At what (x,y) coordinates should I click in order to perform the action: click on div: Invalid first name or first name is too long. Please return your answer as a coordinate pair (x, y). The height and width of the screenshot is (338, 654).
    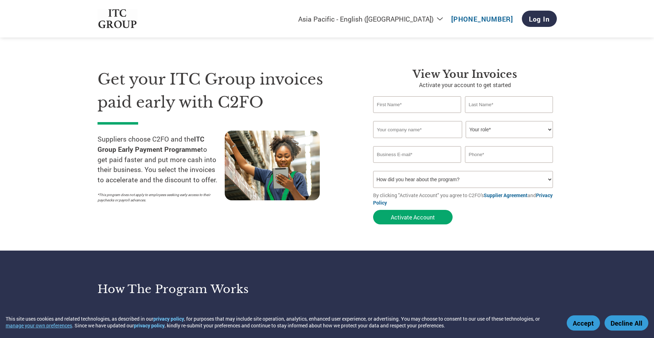
    Looking at the image, I should click on (417, 116).